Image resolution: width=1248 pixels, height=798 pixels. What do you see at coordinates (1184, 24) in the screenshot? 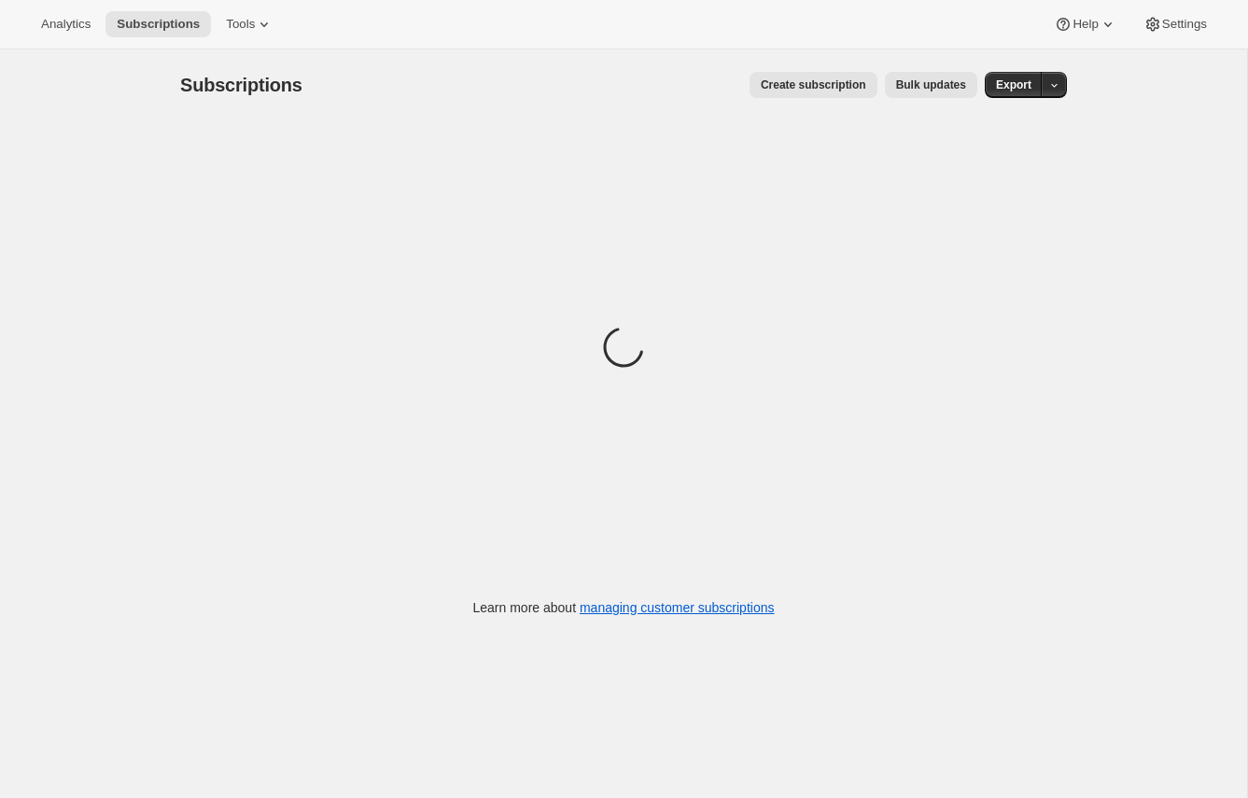
I see `span: Settings` at bounding box center [1184, 24].